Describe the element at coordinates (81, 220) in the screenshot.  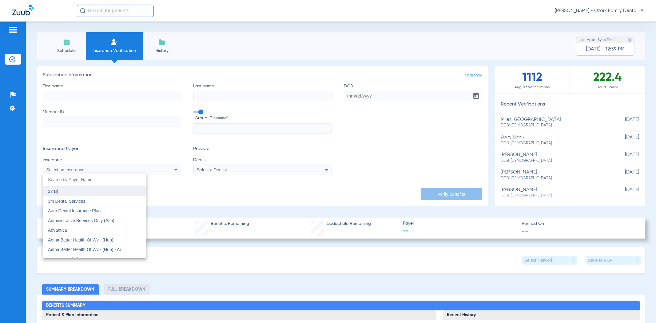
I see `span: Administrative Services Only (Aso)` at that location.